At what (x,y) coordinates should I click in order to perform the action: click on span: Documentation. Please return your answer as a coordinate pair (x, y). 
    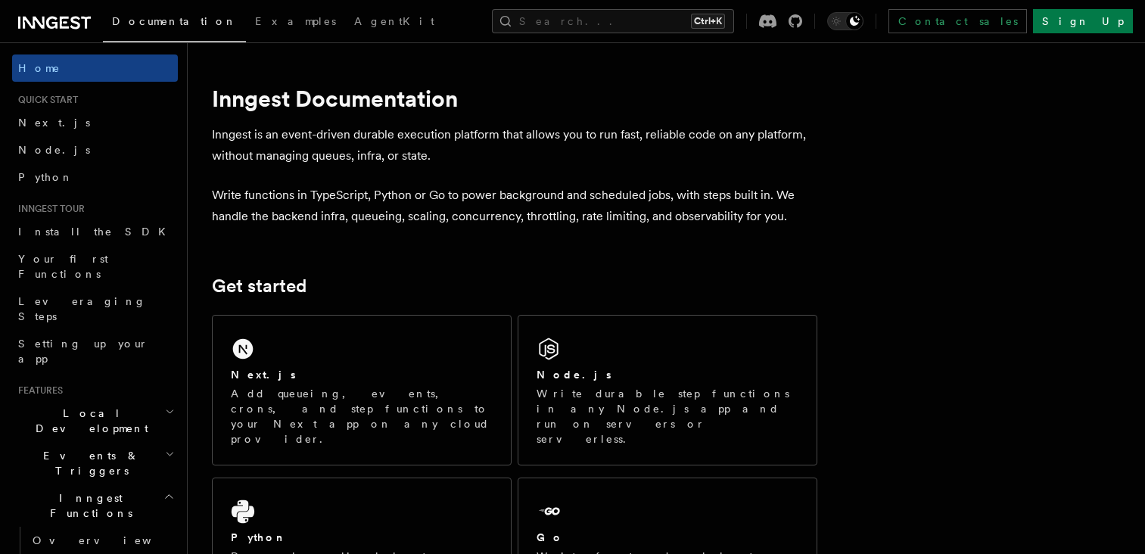
    Looking at the image, I should click on (174, 21).